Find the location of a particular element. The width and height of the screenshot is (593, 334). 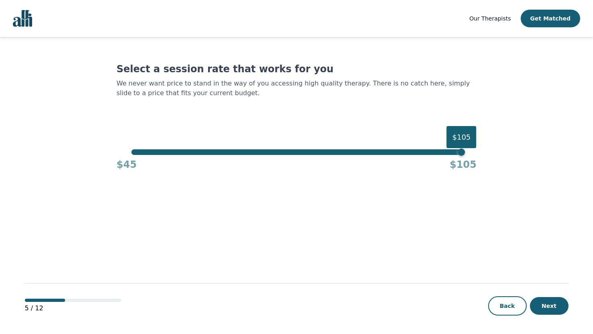

h4: $45 is located at coordinates (127, 165).